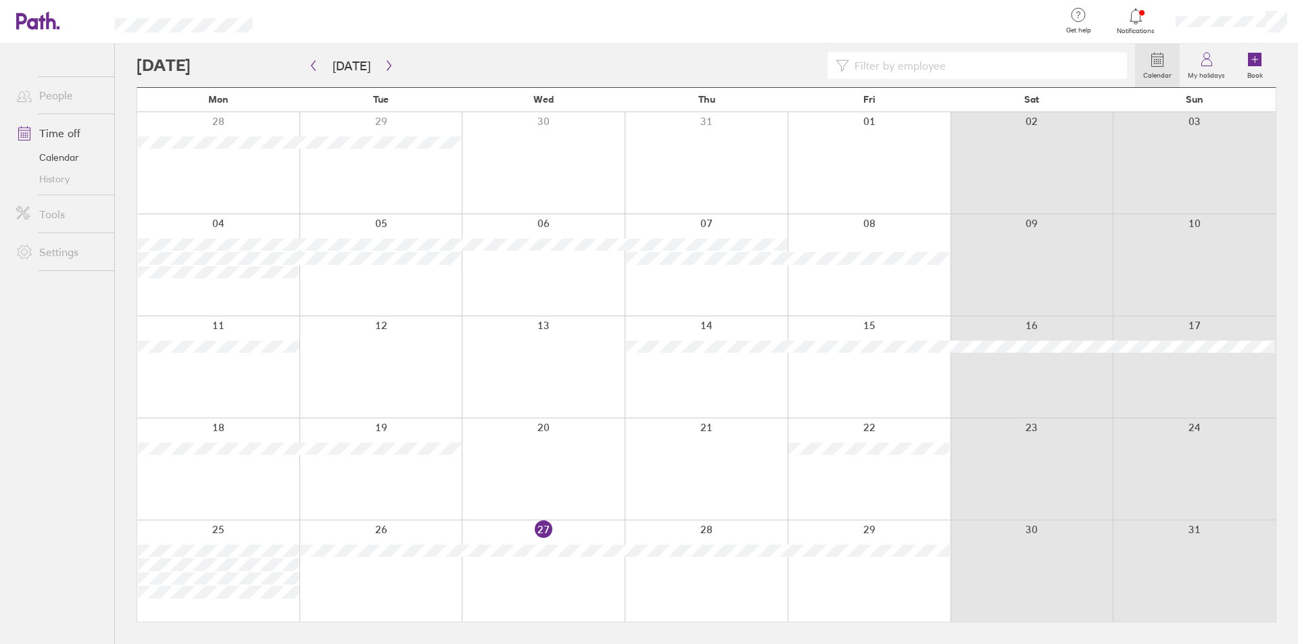  I want to click on span: Sun, so click(1194, 99).